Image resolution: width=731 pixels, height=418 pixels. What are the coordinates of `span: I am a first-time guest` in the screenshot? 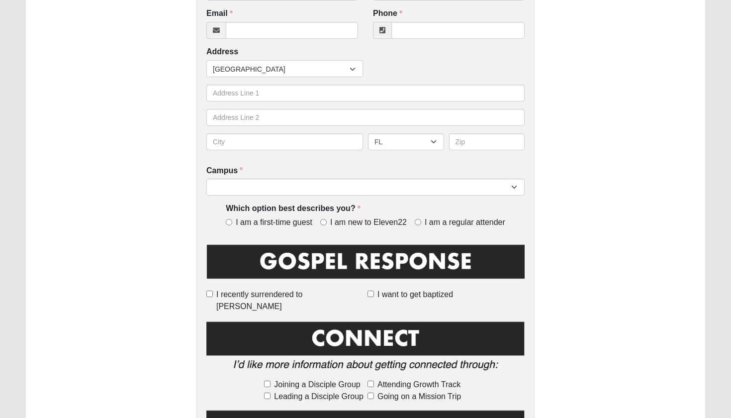 It's located at (274, 222).